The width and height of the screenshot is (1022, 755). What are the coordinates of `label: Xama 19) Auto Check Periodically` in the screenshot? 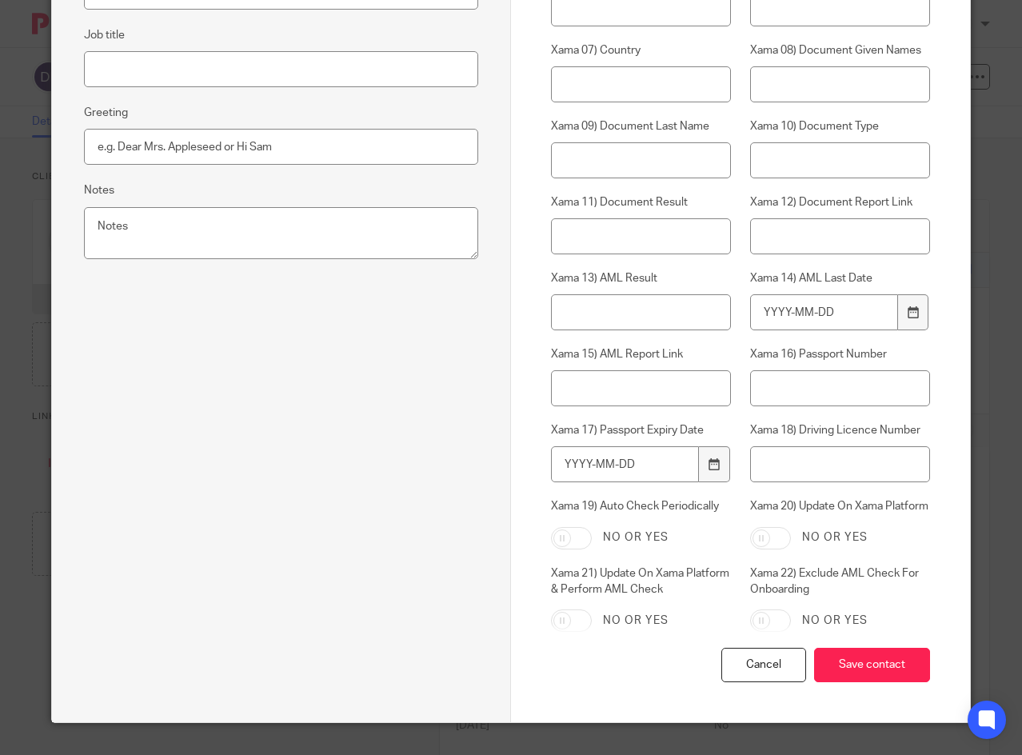 It's located at (641, 506).